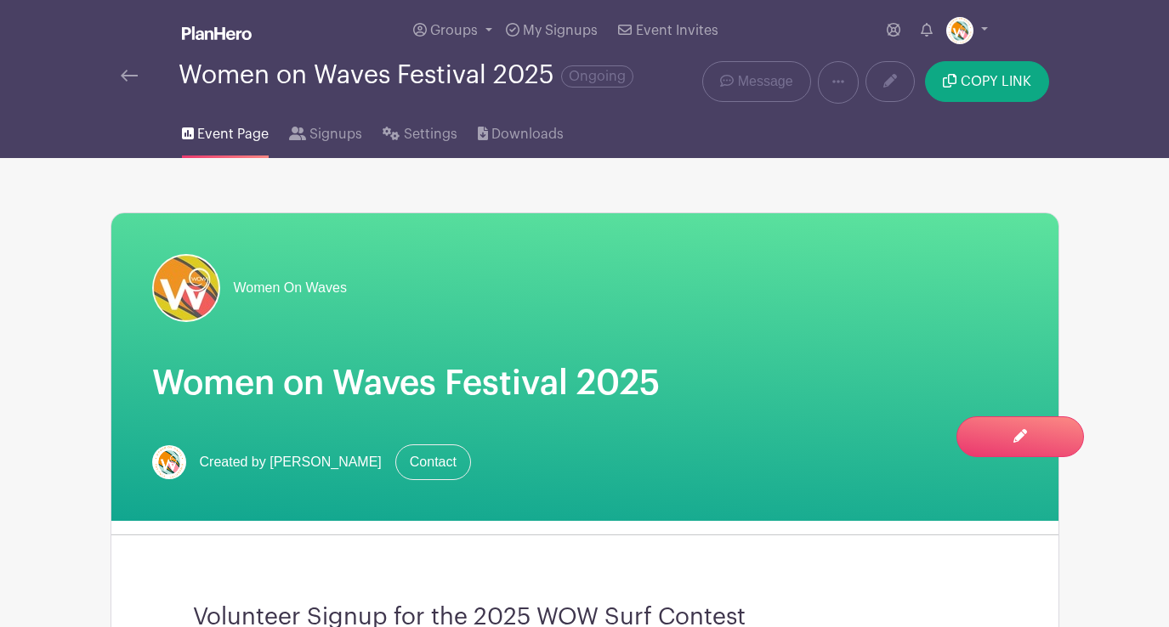 Image resolution: width=1169 pixels, height=627 pixels. What do you see at coordinates (129, 76) in the screenshot?
I see `img: back-arrow-29a5d9b10d5bd6ae65dc969a981735edf675c4d7a1fe02e03b50dbd4ba3cdb55.svg` at bounding box center [129, 76].